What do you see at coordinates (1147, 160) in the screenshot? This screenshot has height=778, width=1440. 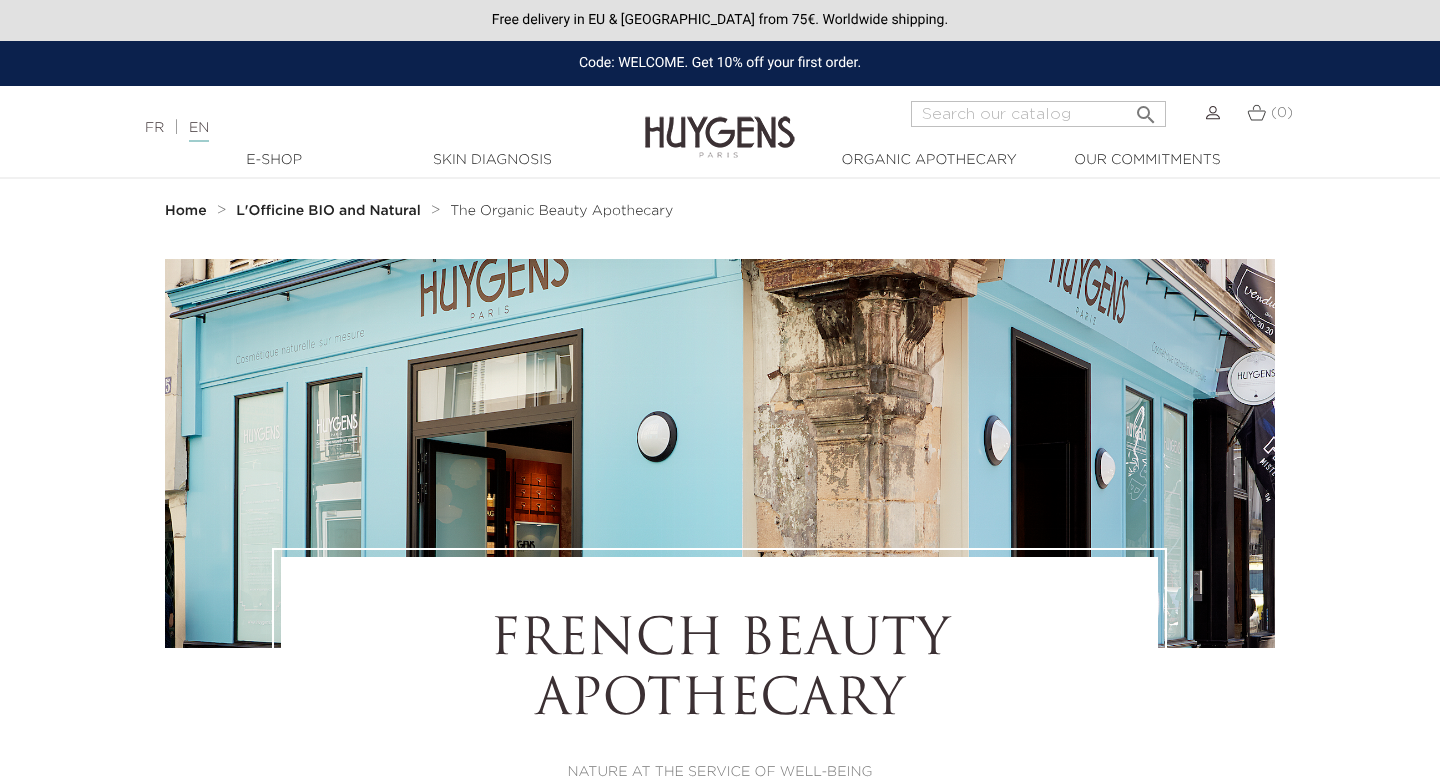 I see `a: Our commitments` at bounding box center [1147, 160].